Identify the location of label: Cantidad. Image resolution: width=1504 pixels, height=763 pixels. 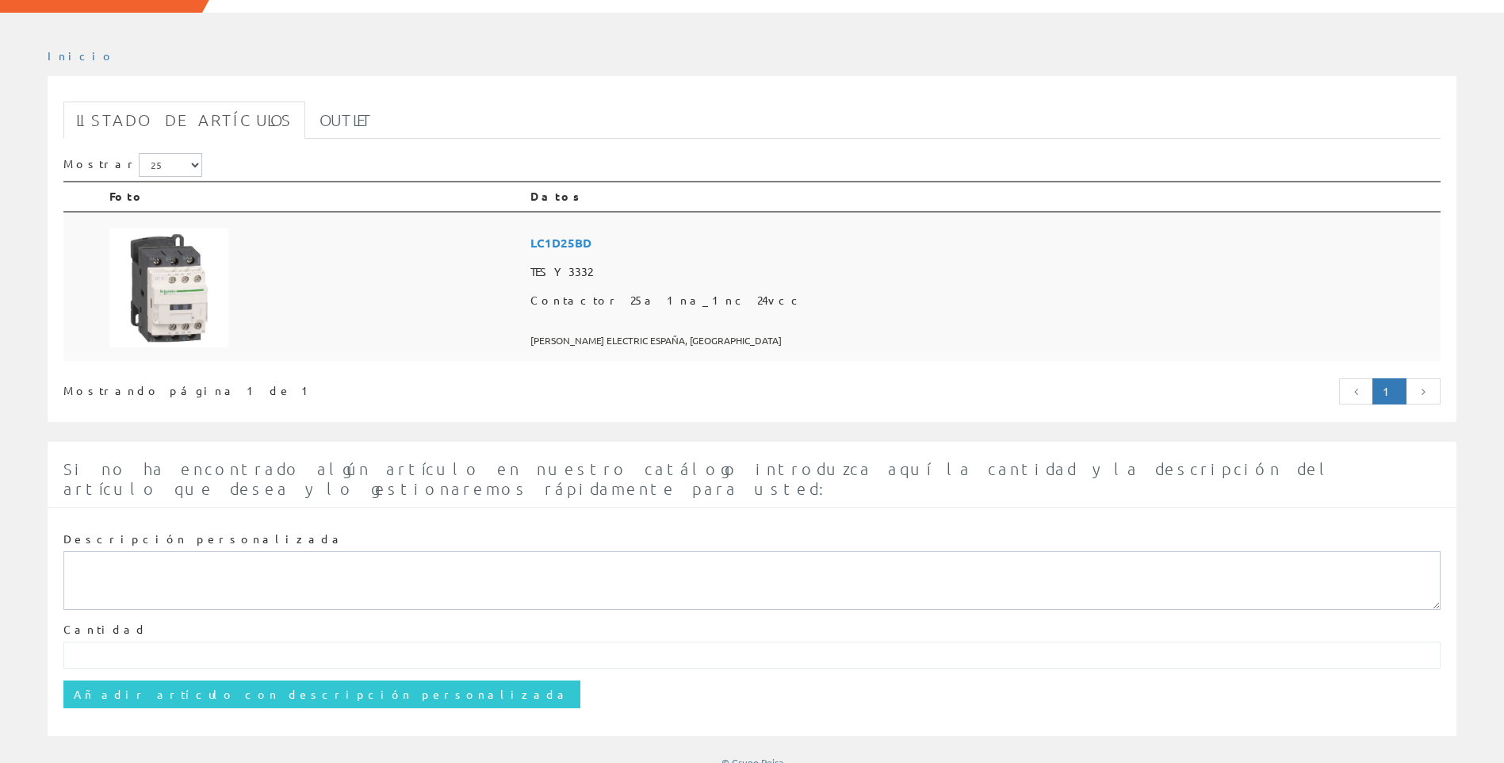
(105, 629).